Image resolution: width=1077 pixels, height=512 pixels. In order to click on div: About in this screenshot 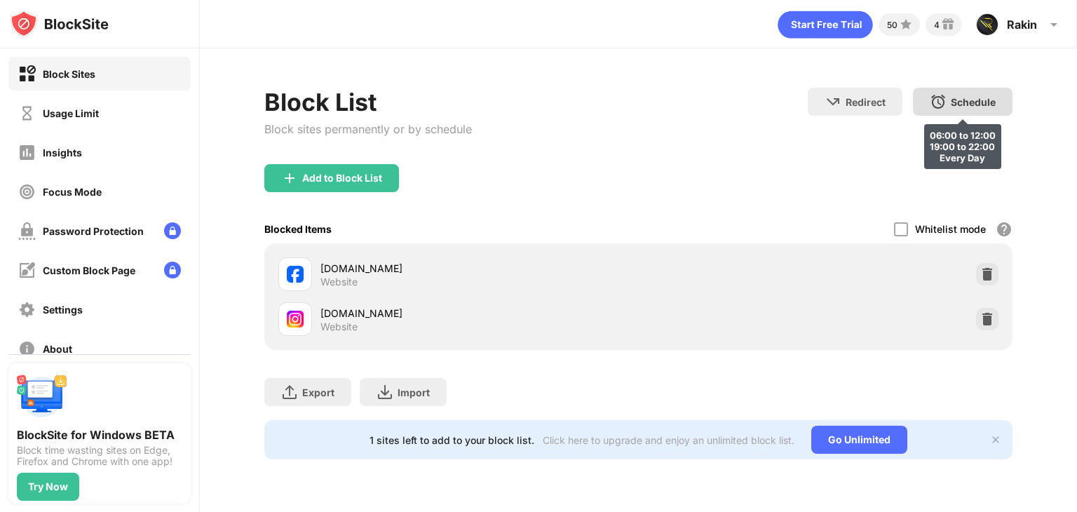, I will do `click(57, 348)`.